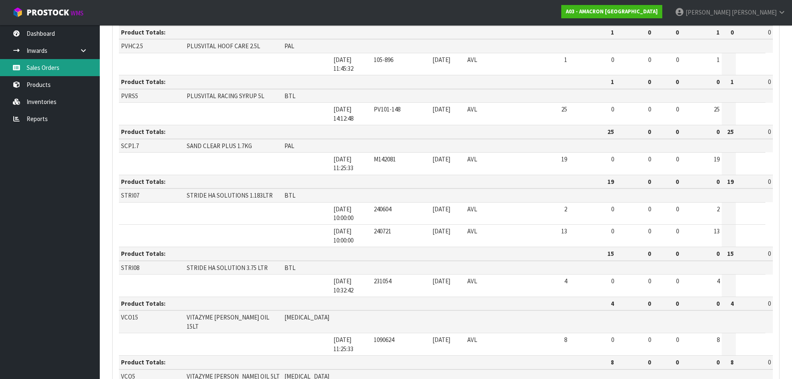 This screenshot has width=792, height=379. What do you see at coordinates (129, 96) in the screenshot?
I see `span: PVRS5` at bounding box center [129, 96].